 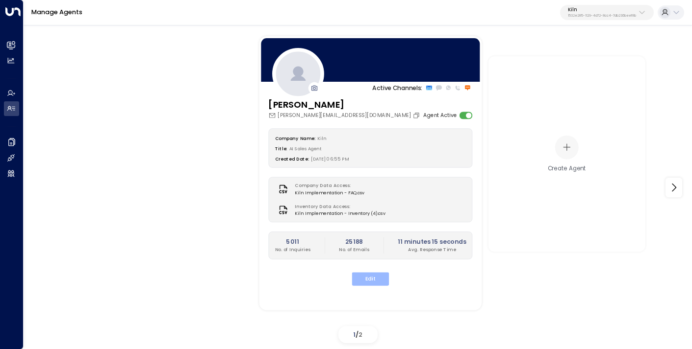 What do you see at coordinates (601, 16) in the screenshot?
I see `p: 1532e285-1129-4d72-8cc4-7db236beef8b` at bounding box center [601, 16].